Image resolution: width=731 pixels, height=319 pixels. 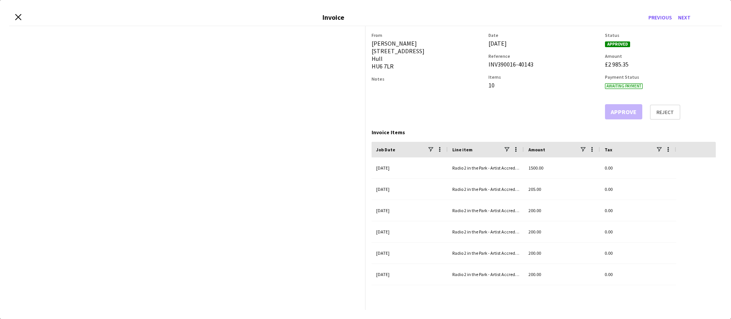 What do you see at coordinates (660, 64) in the screenshot?
I see `div: £2 985.35` at bounding box center [660, 64].